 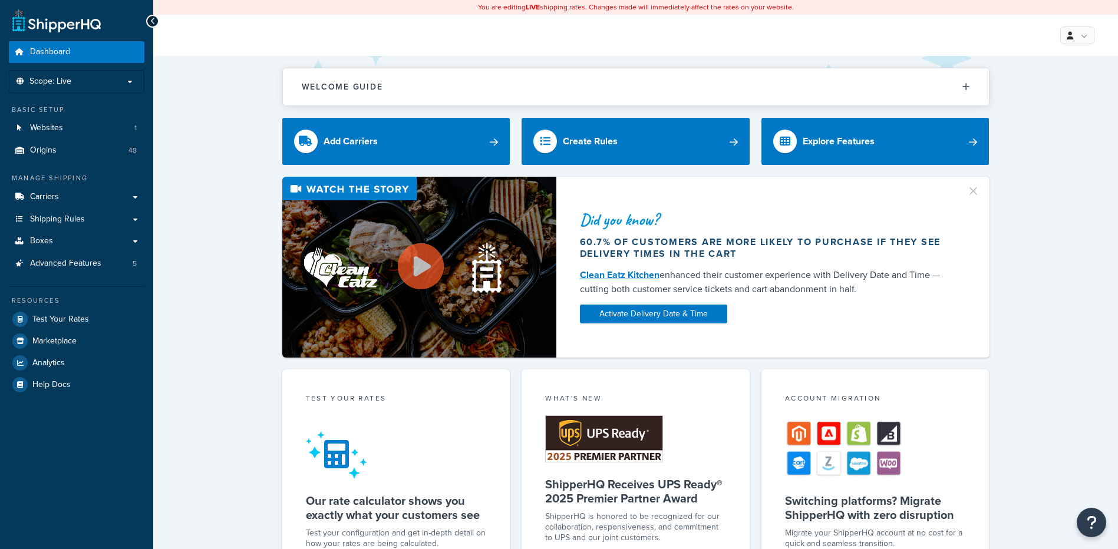 I want to click on a: Analytics, so click(x=77, y=363).